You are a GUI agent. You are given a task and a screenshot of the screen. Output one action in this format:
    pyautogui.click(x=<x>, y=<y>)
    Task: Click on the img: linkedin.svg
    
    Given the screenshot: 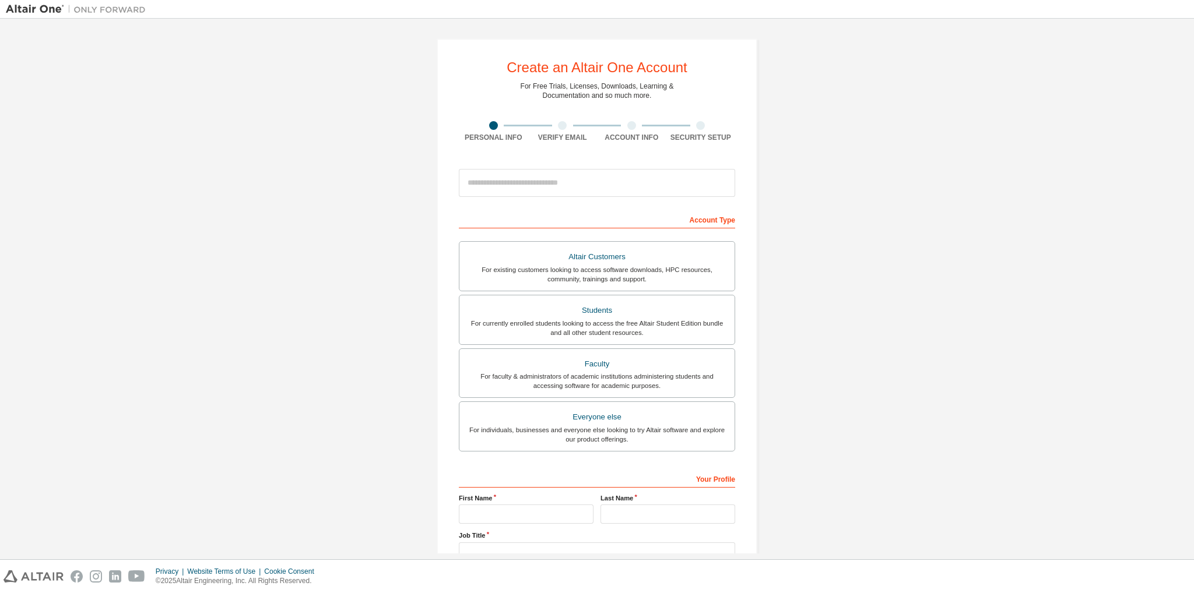 What is the action you would take?
    pyautogui.click(x=115, y=576)
    